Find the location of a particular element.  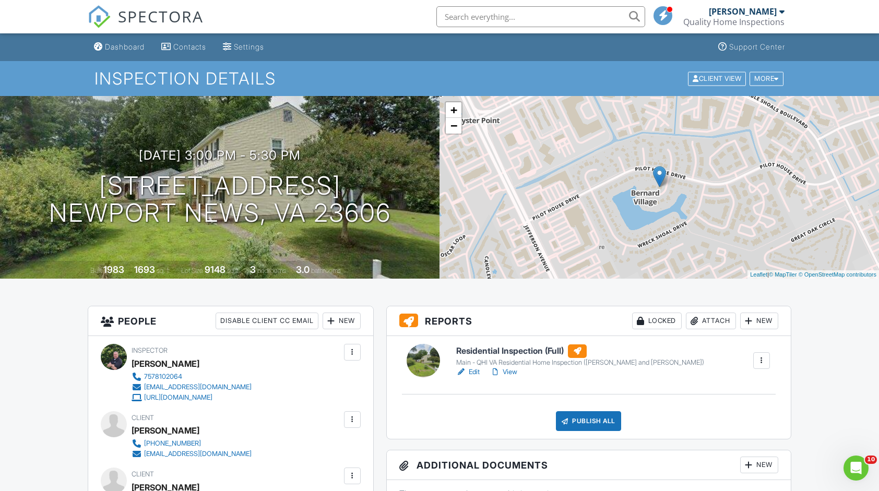

div: 9148 is located at coordinates (215, 269).